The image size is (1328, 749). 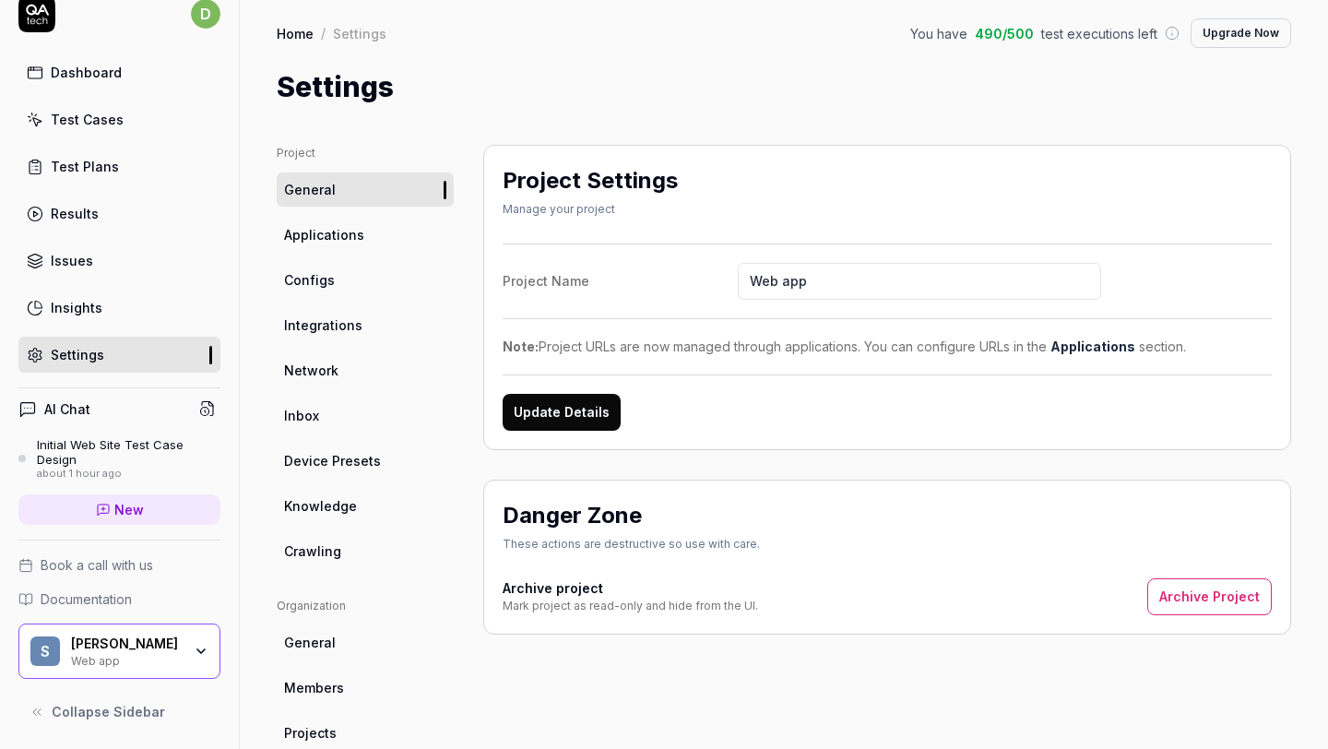 What do you see at coordinates (313, 550) in the screenshot?
I see `span: Crawling` at bounding box center [313, 550].